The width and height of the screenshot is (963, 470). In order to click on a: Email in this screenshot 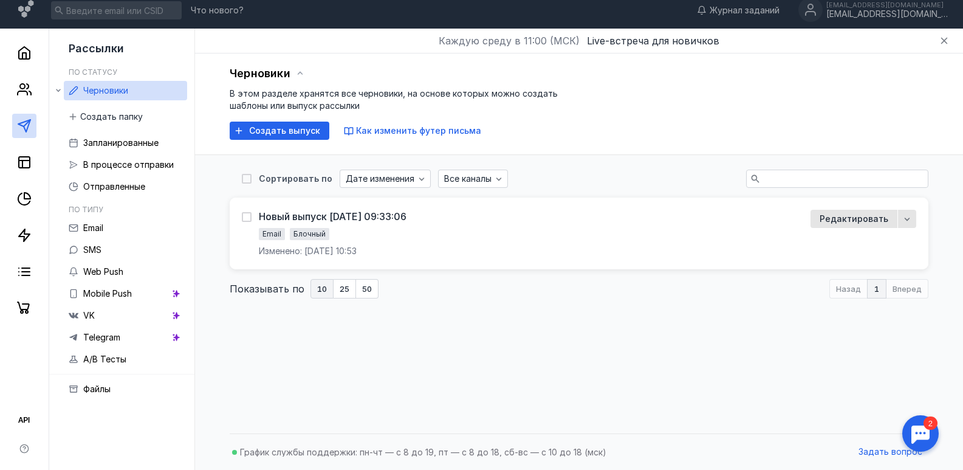, I will do `click(125, 228)`.